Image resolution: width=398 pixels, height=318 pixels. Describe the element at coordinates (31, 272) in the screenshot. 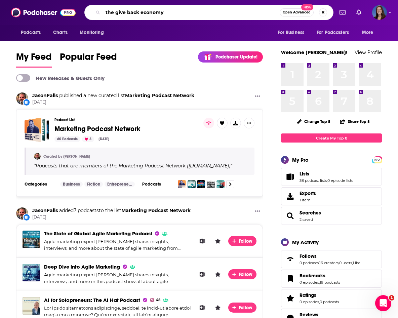

I see `a: Deep Dive into Agile Marketing` at that location.